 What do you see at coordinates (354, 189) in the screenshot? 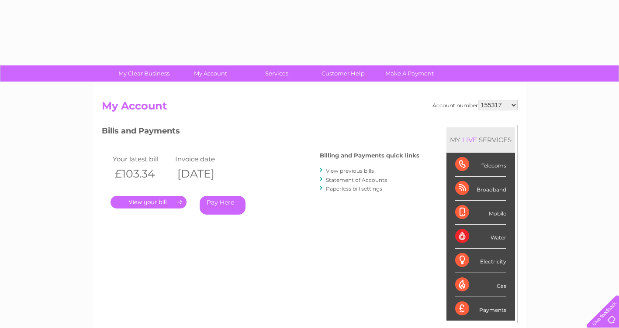
I see `a: Paperless bill settings` at bounding box center [354, 189].